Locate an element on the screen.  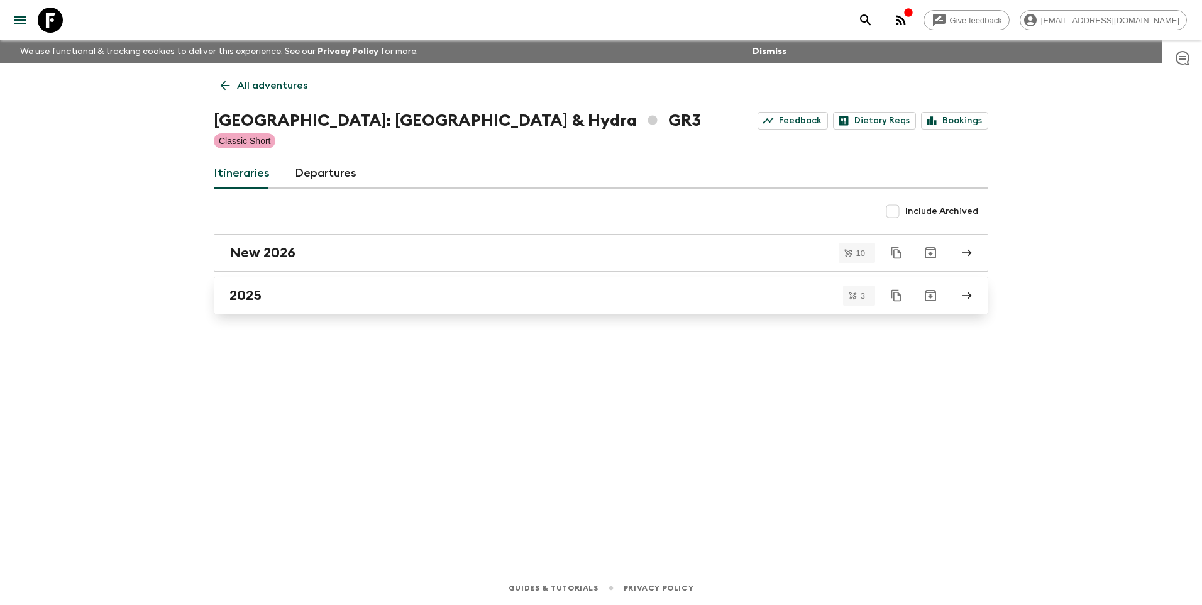
p: All adventures is located at coordinates (272, 85).